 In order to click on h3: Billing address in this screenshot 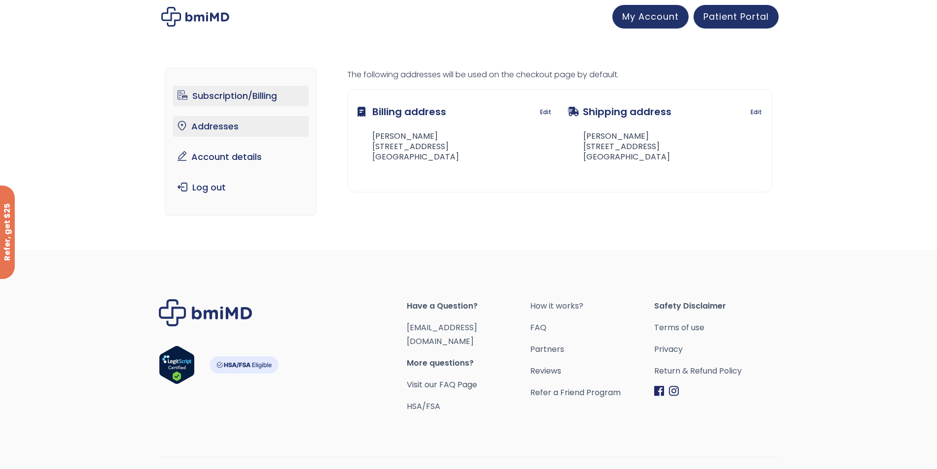, I will do `click(402, 112)`.